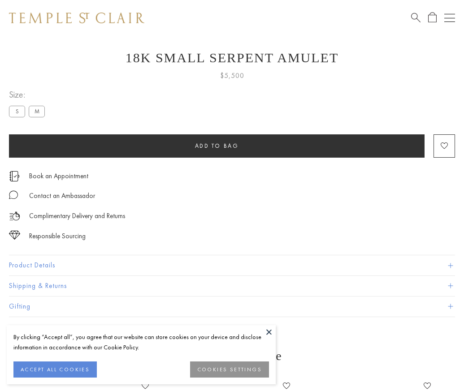 This screenshot has height=391, width=464. I want to click on a: Search, so click(416, 17).